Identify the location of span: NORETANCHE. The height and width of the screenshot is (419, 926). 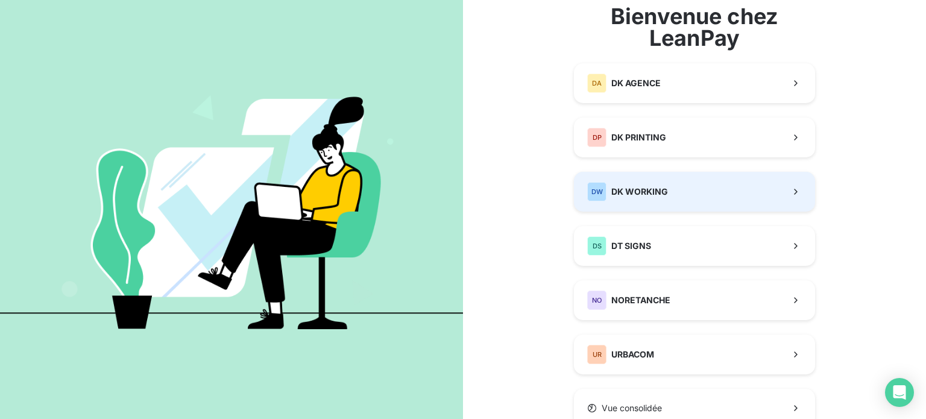
(641, 300).